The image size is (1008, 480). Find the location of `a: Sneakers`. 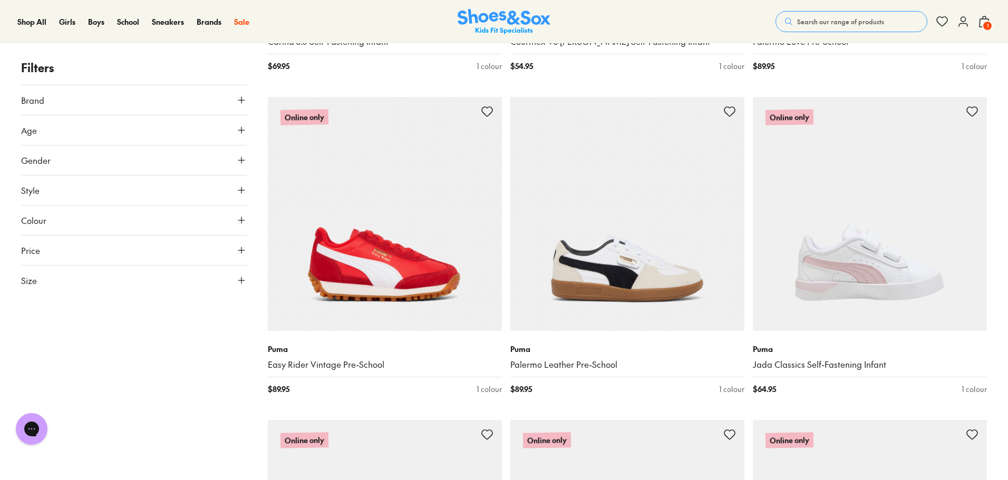

a: Sneakers is located at coordinates (168, 22).